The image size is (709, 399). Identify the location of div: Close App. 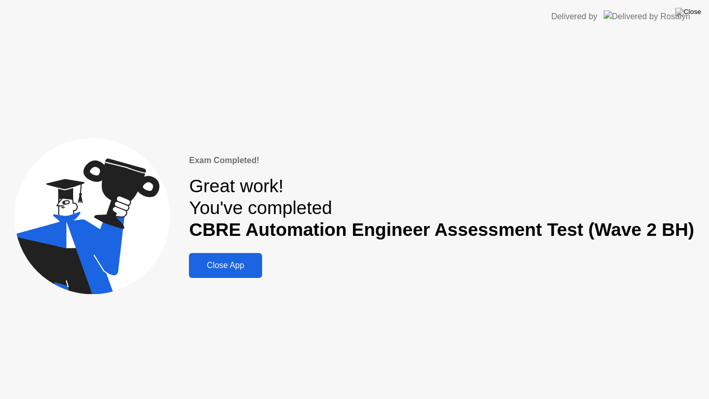
(225, 265).